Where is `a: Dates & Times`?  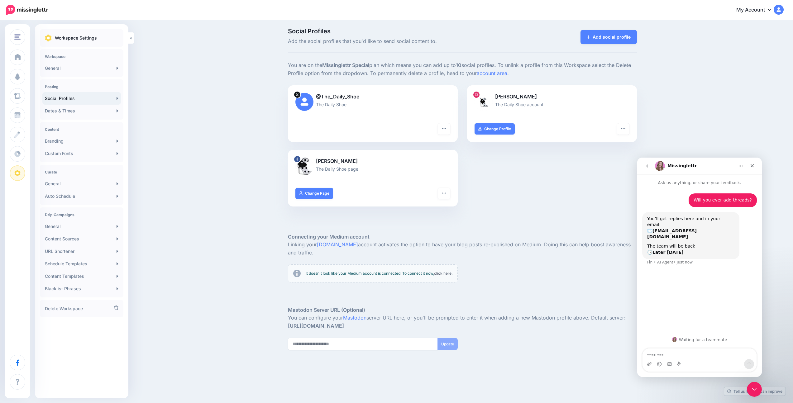
a: Dates & Times is located at coordinates (82, 111).